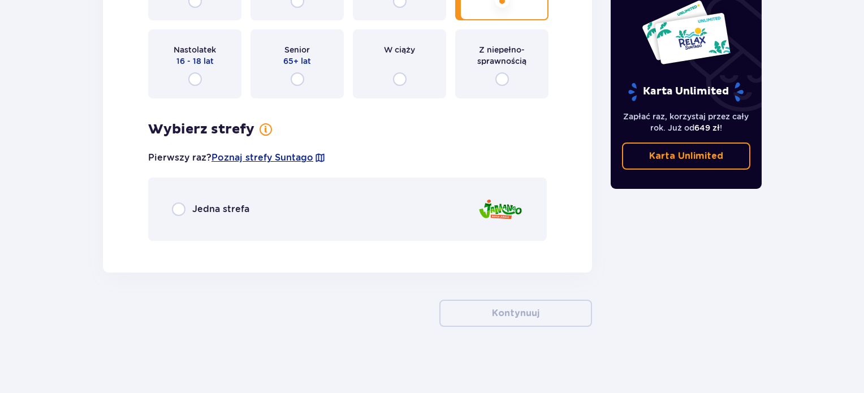 The height and width of the screenshot is (393, 864). Describe the element at coordinates (516, 313) in the screenshot. I see `button: Kontynuuj` at that location.